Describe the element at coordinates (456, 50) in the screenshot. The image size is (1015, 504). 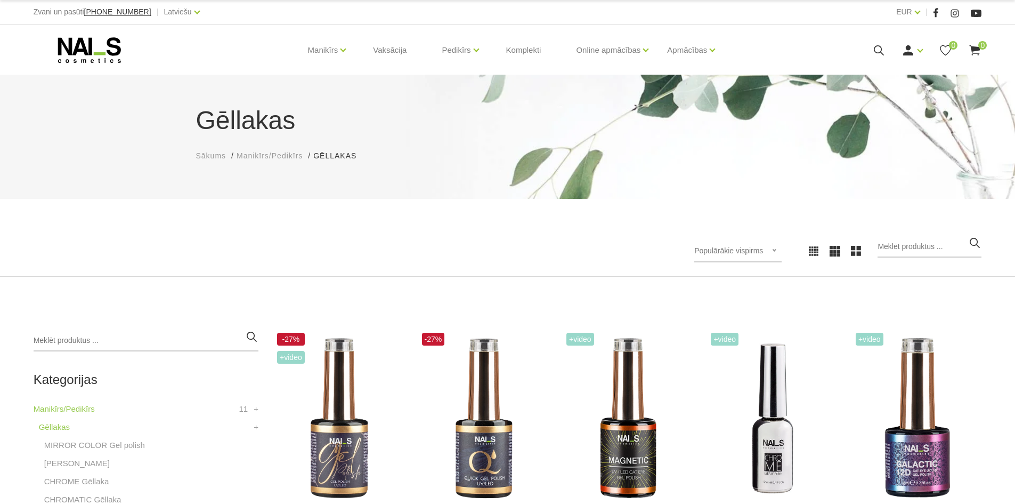
I see `a: Pedikīrs` at that location.